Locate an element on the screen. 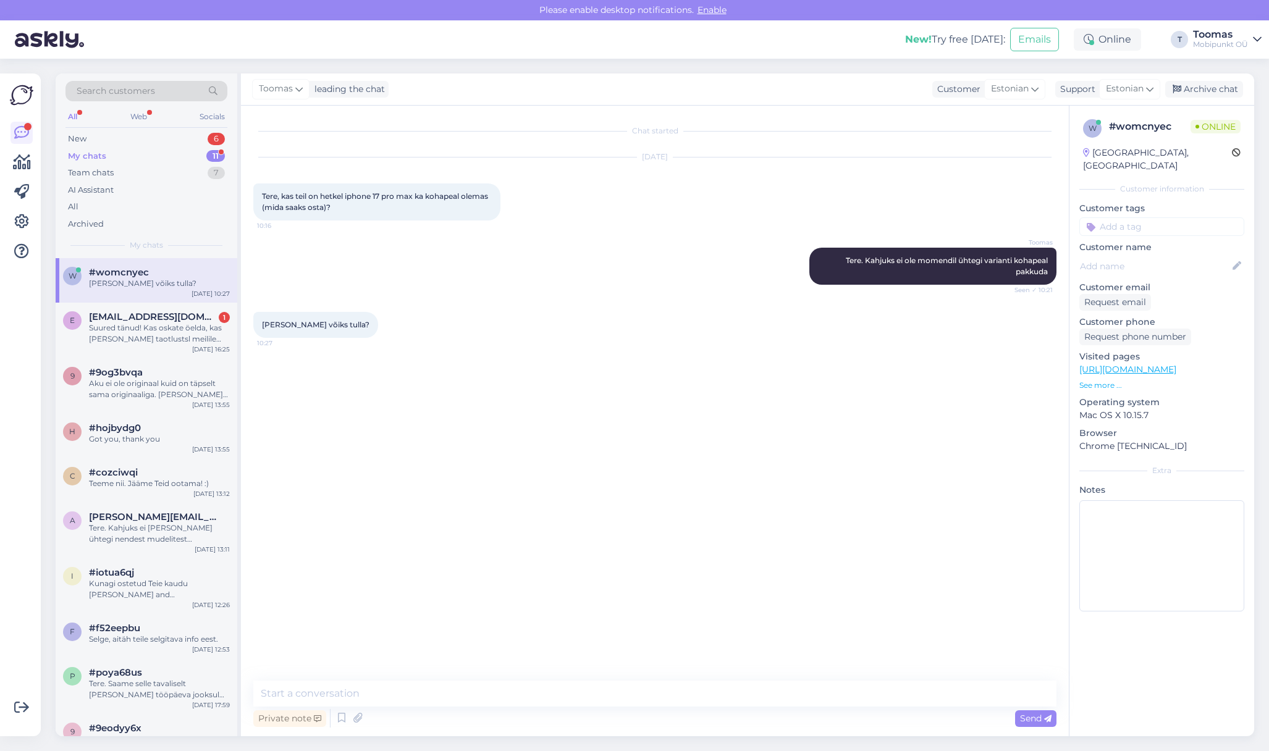 This screenshot has width=1269, height=751. span: e is located at coordinates (72, 320).